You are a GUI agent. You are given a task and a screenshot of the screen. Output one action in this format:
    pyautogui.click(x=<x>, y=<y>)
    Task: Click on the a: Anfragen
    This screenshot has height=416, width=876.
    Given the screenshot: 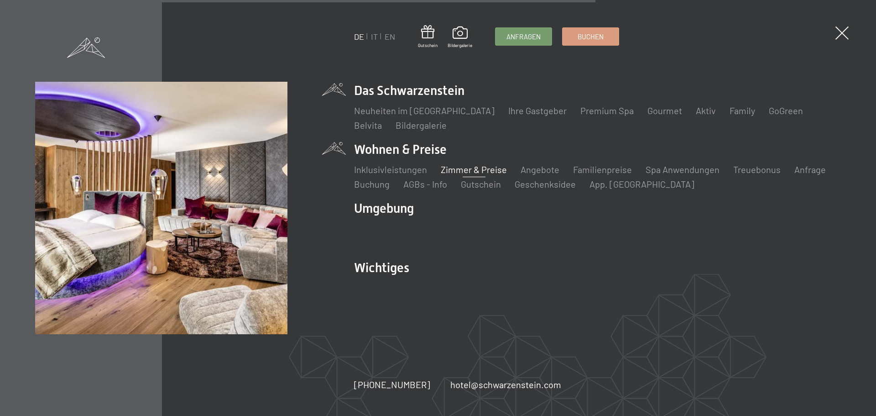 What is the action you would take?
    pyautogui.click(x=523, y=37)
    